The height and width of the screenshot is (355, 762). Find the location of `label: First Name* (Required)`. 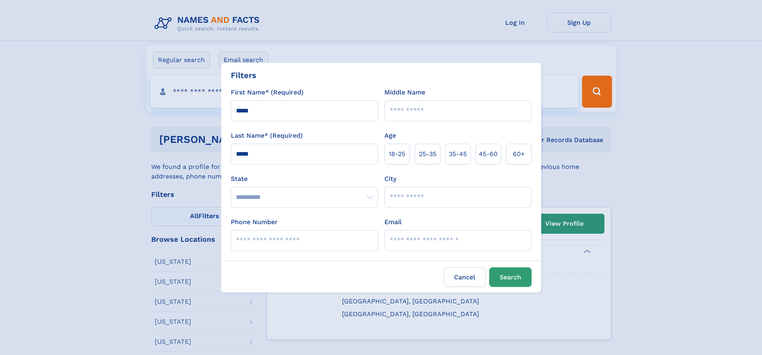

label: First Name* (Required) is located at coordinates (267, 92).